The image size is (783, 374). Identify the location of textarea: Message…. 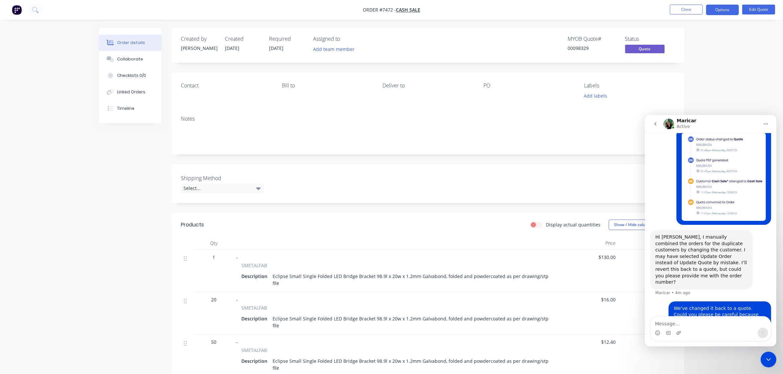
(66, 207).